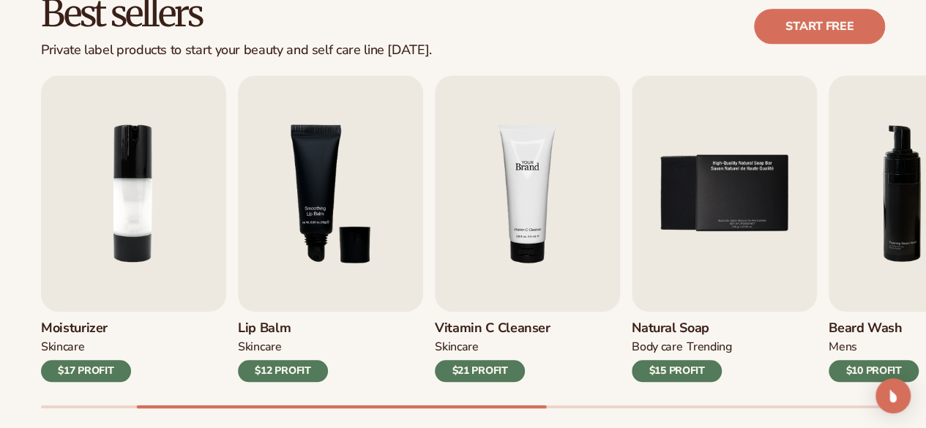 The image size is (926, 428). I want to click on img: Shopify Image 8, so click(527, 193).